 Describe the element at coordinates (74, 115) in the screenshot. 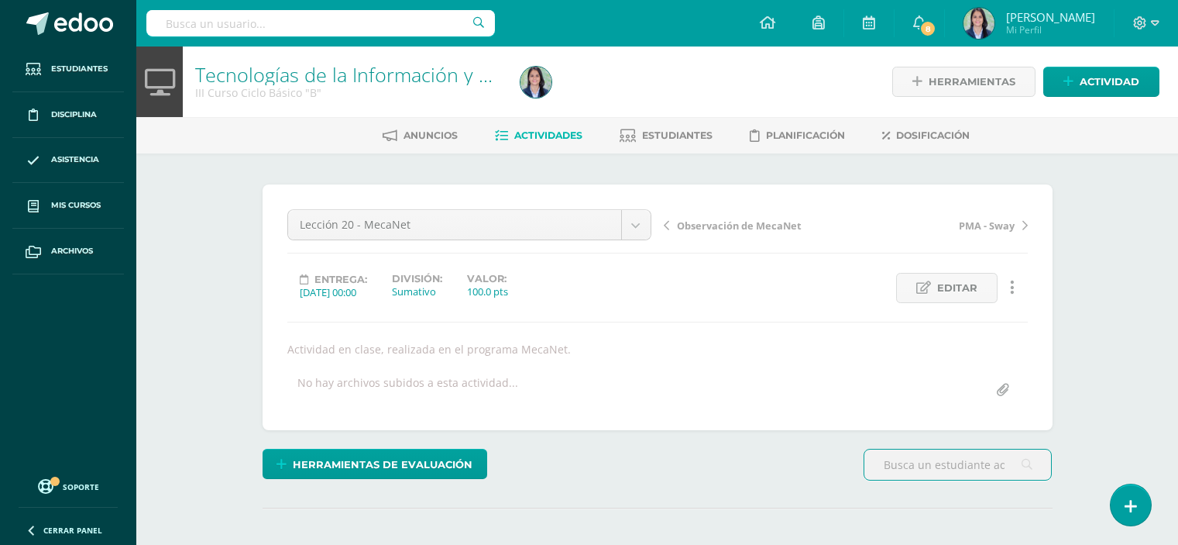

I see `span: Disciplina` at that location.